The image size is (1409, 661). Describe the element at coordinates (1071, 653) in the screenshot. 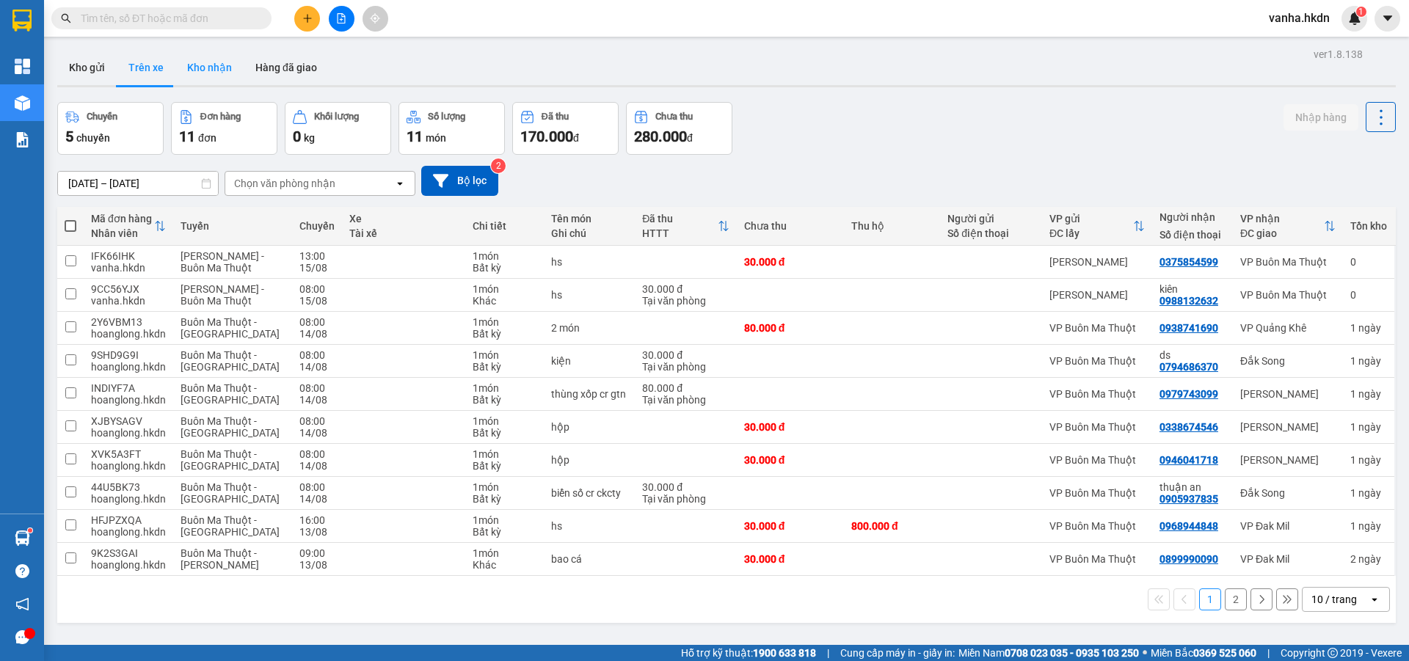

I see `strong: 0708 023 035 - 0935 103 250` at that location.